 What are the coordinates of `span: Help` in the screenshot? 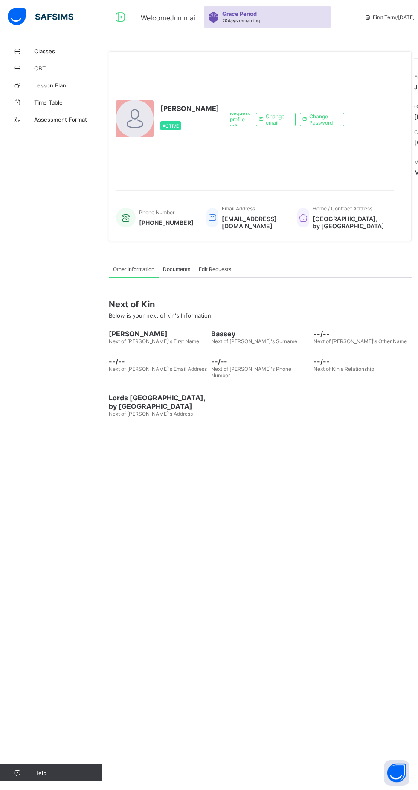 It's located at (68, 773).